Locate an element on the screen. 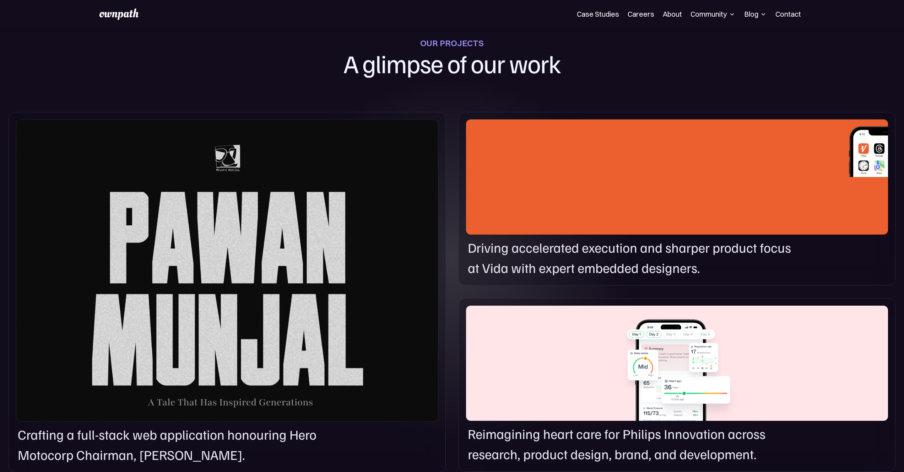  a: Contact is located at coordinates (788, 14).